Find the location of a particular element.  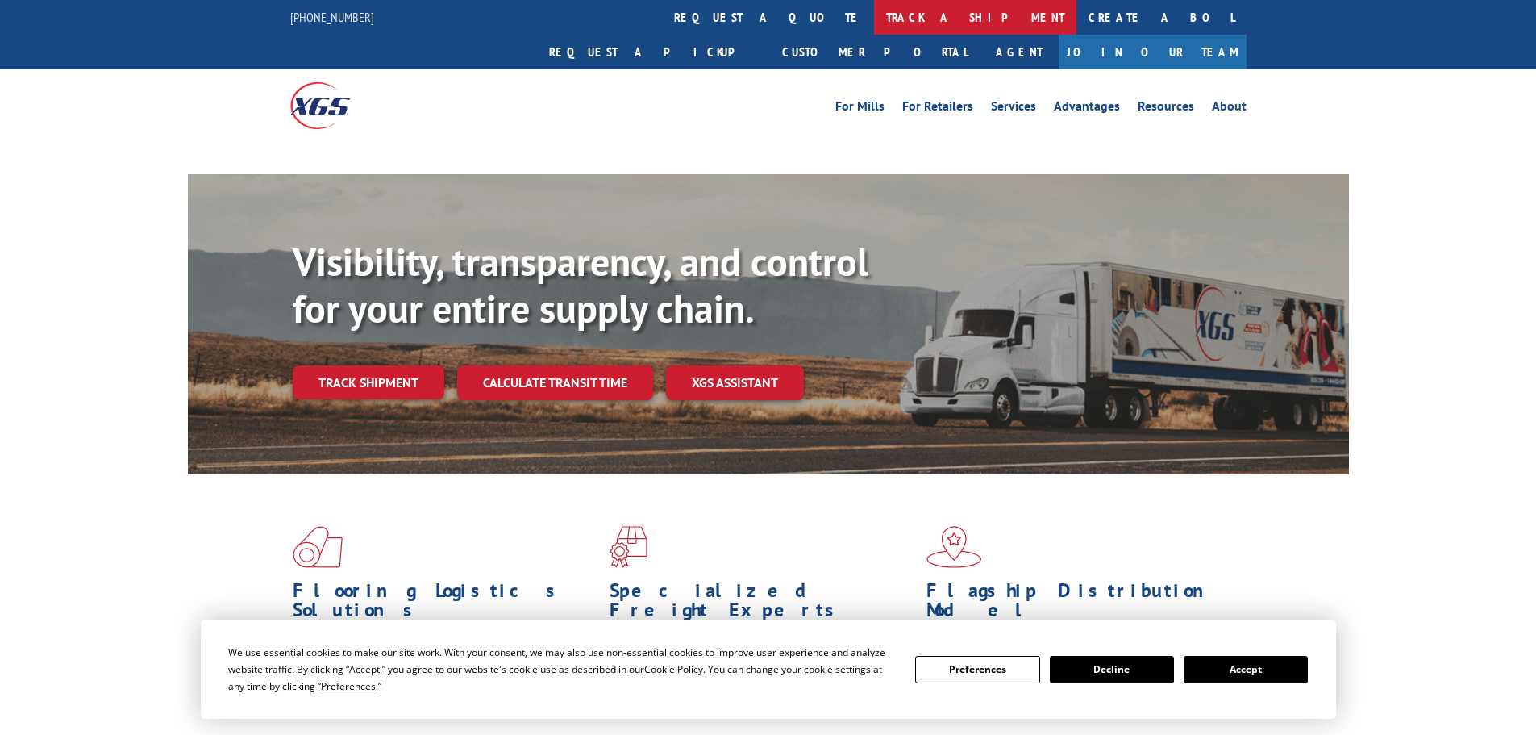

h1: Specialized Freight Experts is located at coordinates (762, 604).